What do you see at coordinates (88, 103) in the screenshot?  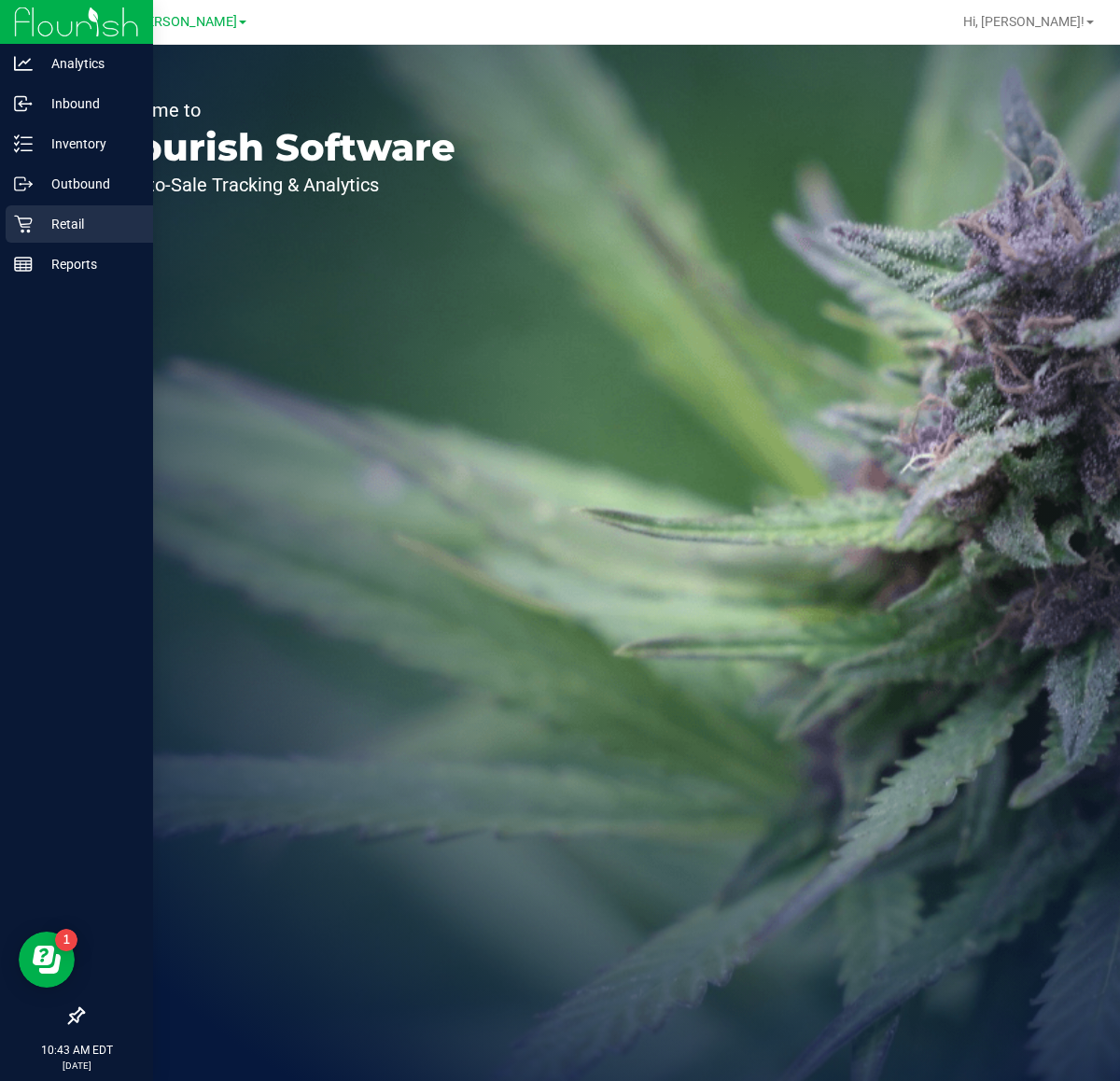 I see `p: Inbound` at bounding box center [88, 103].